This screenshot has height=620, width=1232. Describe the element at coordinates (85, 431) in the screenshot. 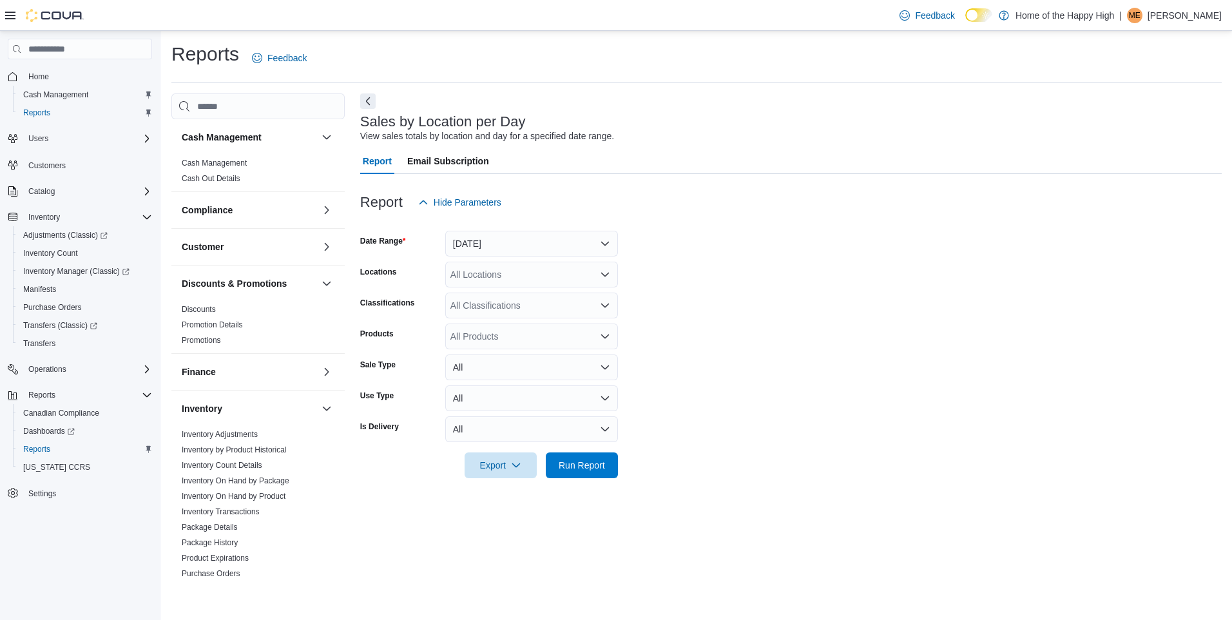

I see `a: Dashboards` at that location.